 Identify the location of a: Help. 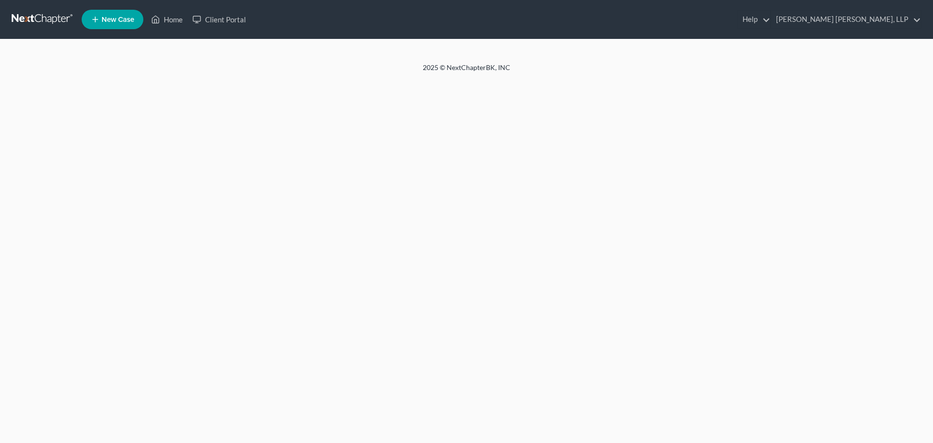
(754, 19).